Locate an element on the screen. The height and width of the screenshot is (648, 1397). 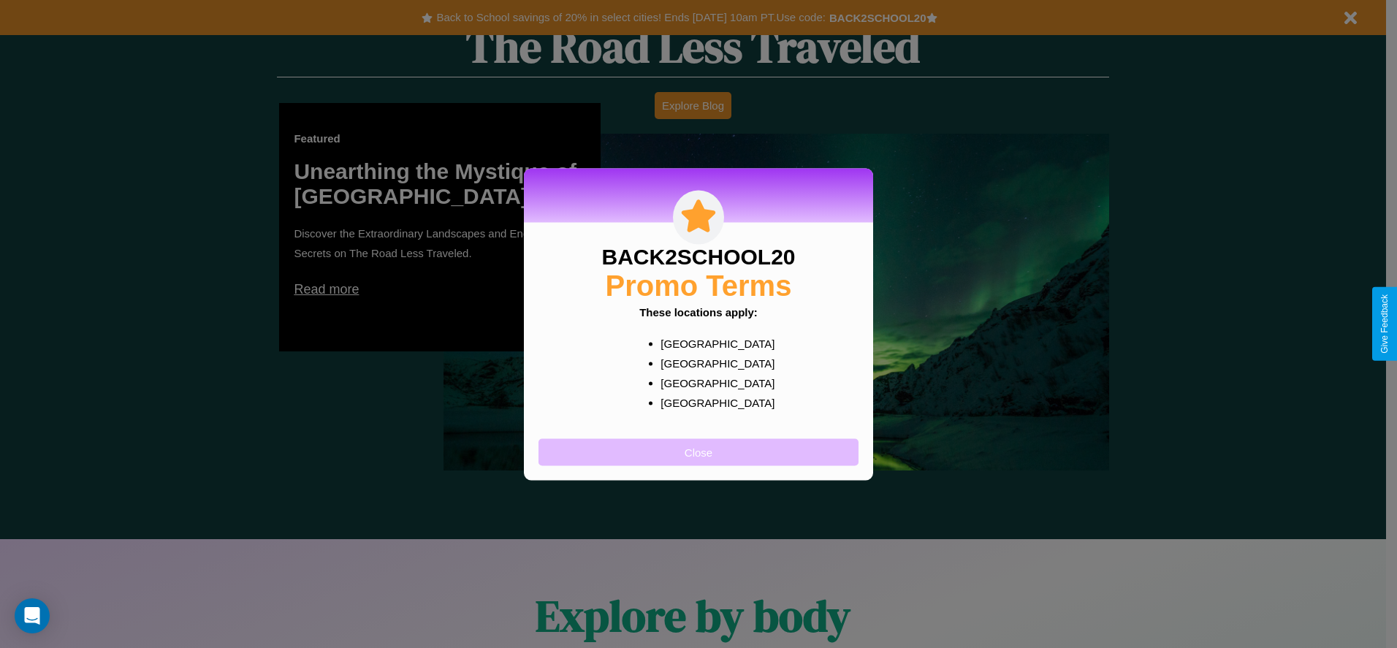
button: Close is located at coordinates (699, 452).